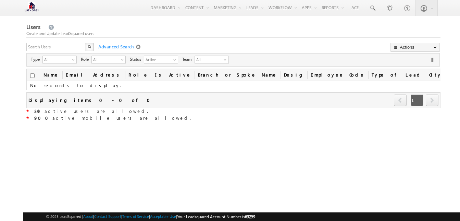 The image size is (460, 221). Describe the element at coordinates (56, 47) in the screenshot. I see `input: Search Users` at that location.